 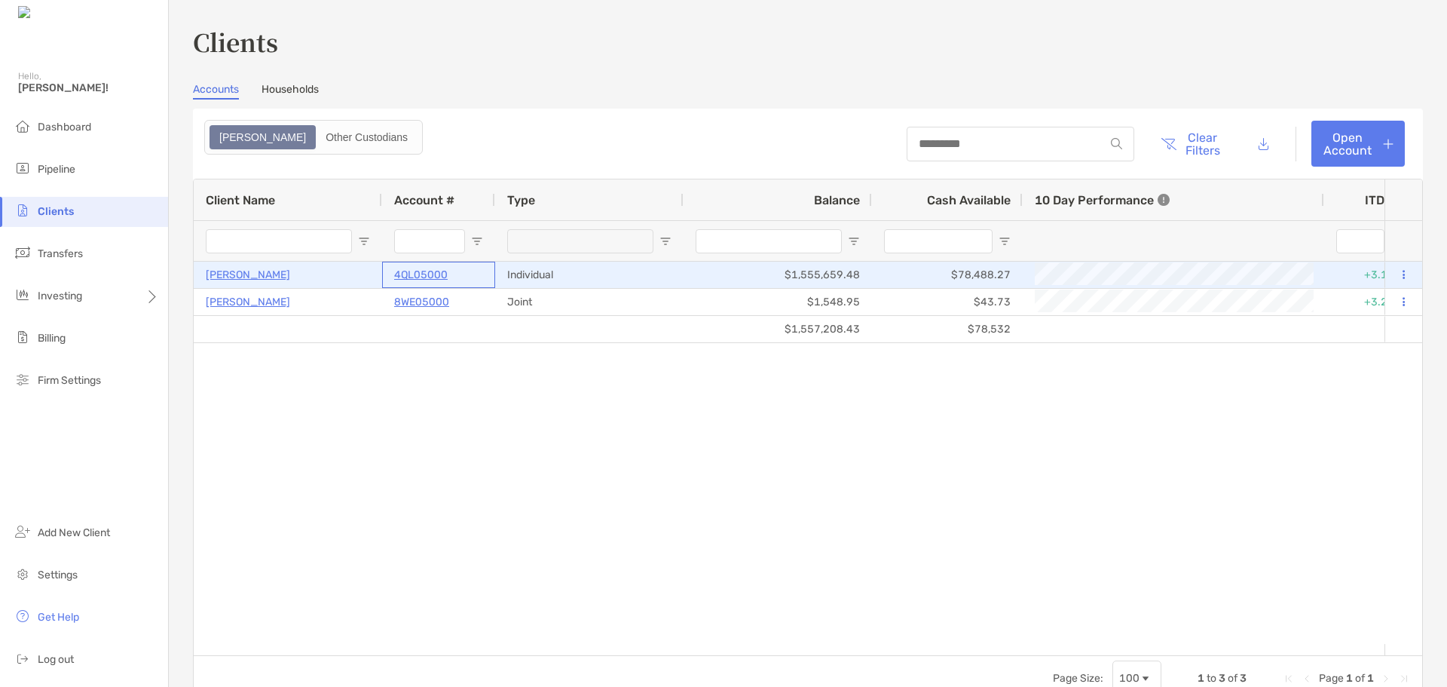 I want to click on span: Transfers, so click(x=60, y=253).